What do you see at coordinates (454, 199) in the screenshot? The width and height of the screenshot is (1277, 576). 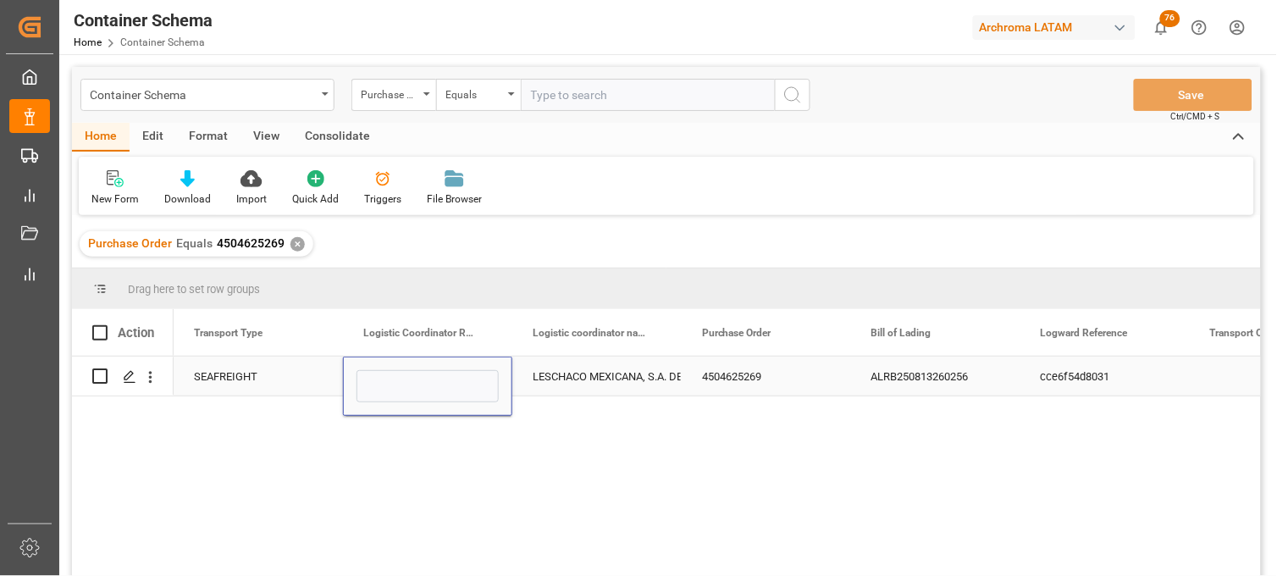 I see `div: File Browser` at bounding box center [454, 199].